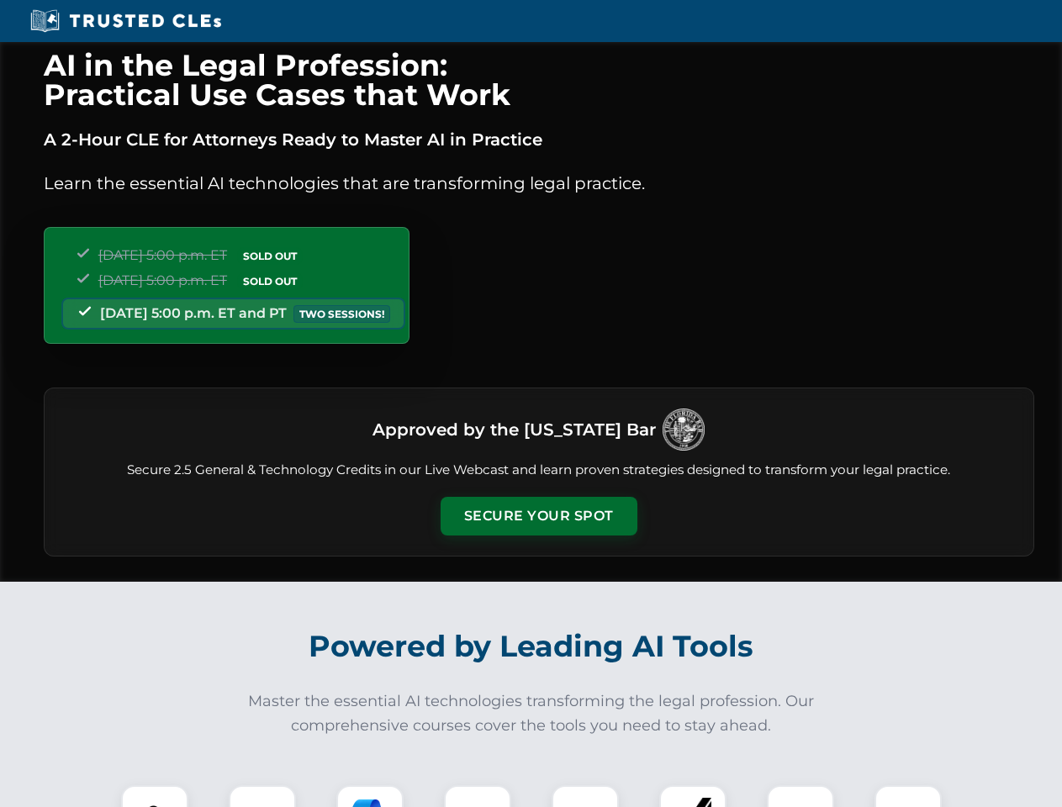 This screenshot has width=1062, height=807. What do you see at coordinates (683, 430) in the screenshot?
I see `img: Logo` at bounding box center [683, 430].